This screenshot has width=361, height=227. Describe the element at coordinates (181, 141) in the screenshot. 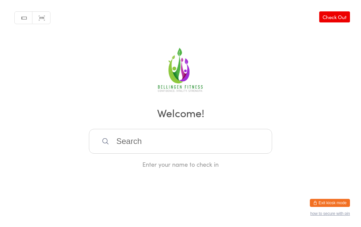

I see `input: Search` at that location.